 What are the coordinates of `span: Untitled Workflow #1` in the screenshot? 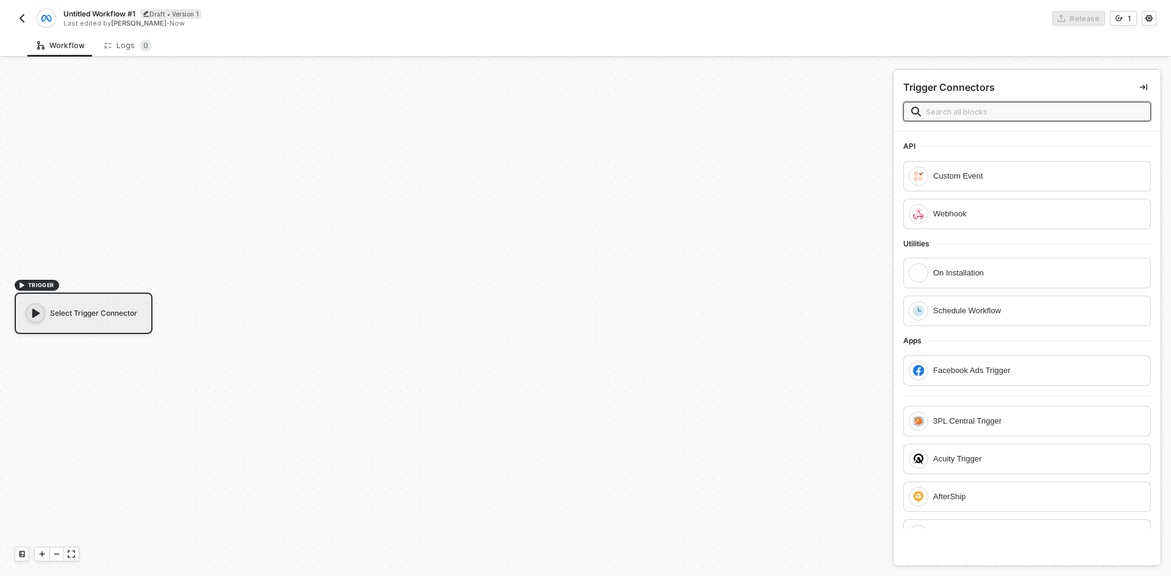 It's located at (99, 13).